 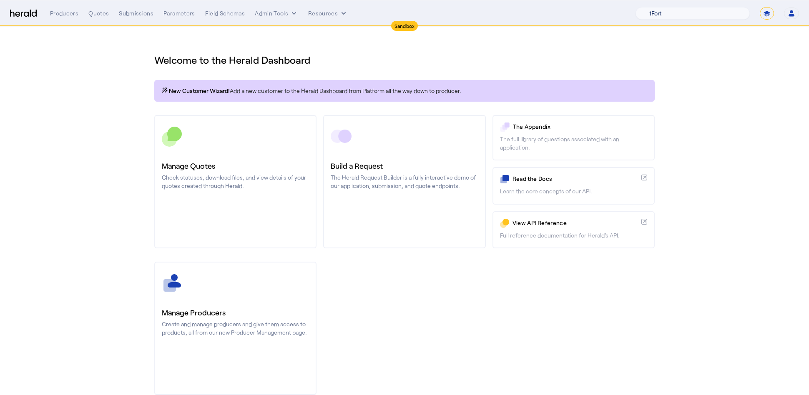 I want to click on a: View API ReferenceFull reference documentation for Herald's API., so click(x=573, y=230).